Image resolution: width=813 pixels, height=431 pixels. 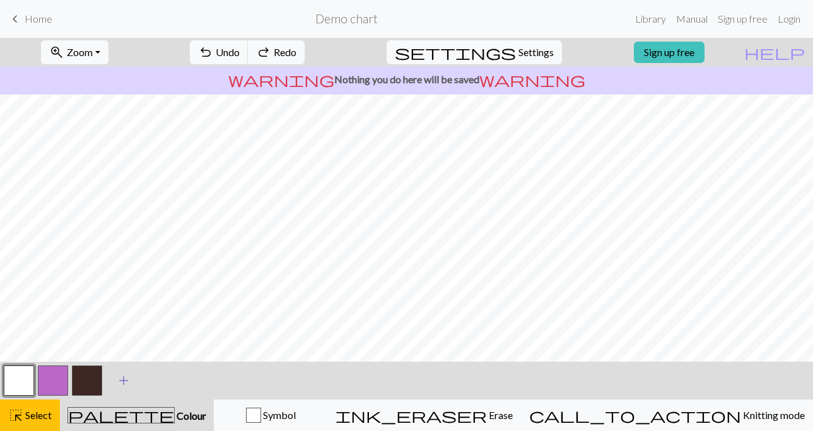 What do you see at coordinates (285, 52) in the screenshot?
I see `span: Redo` at bounding box center [285, 52].